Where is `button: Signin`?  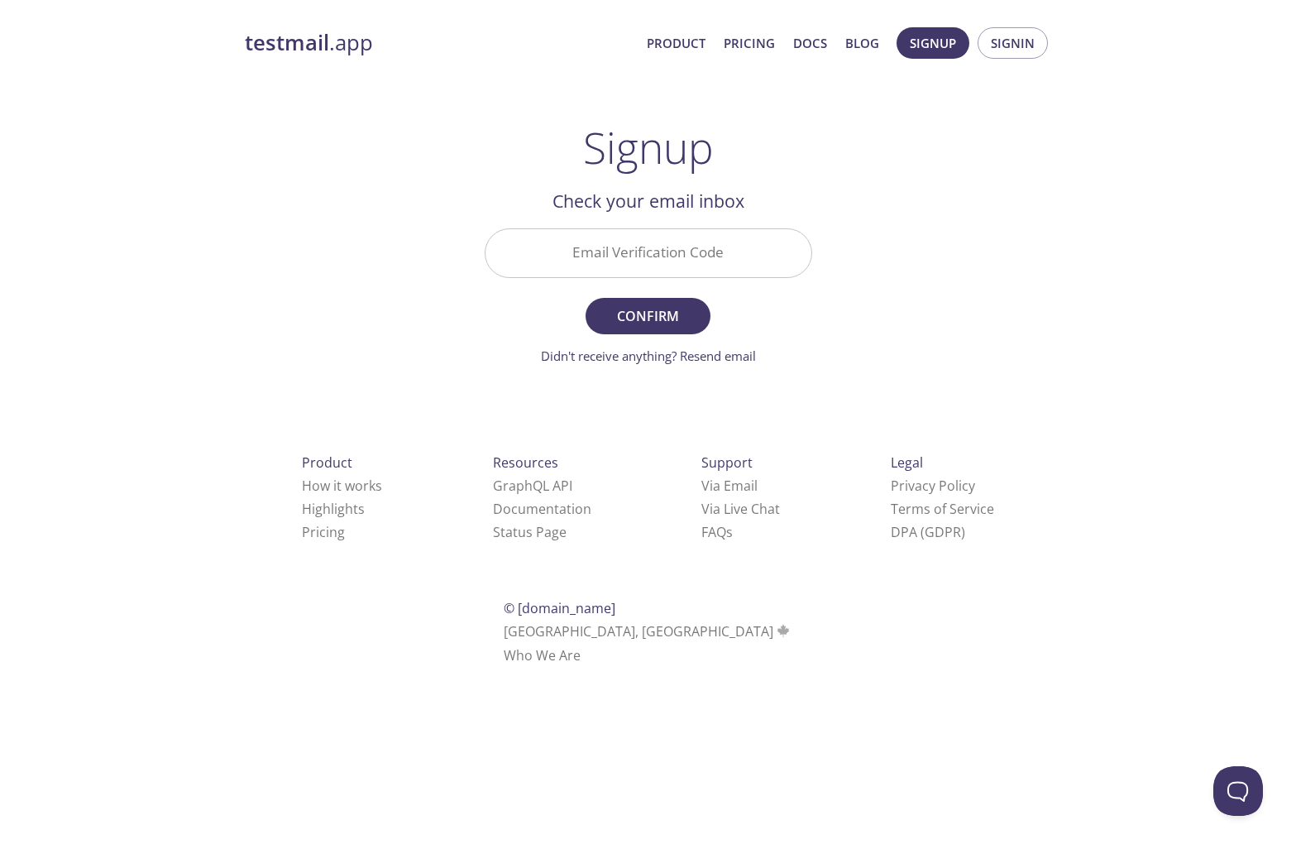
button: Signin is located at coordinates (1012, 43).